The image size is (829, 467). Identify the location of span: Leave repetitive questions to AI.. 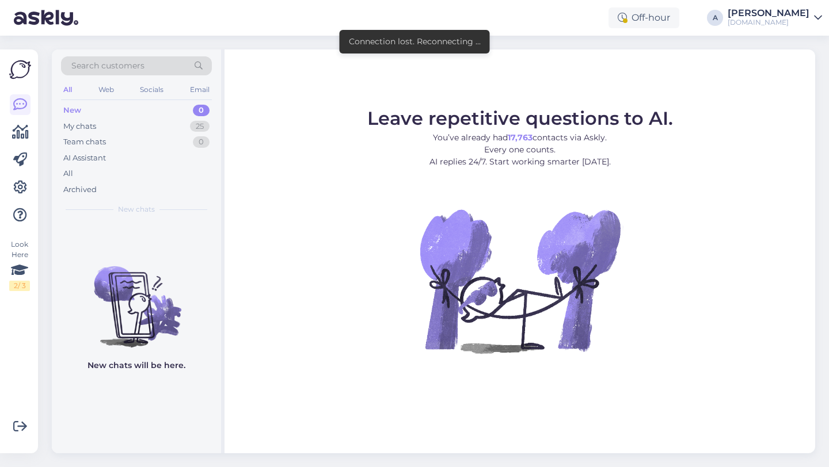
(520, 118).